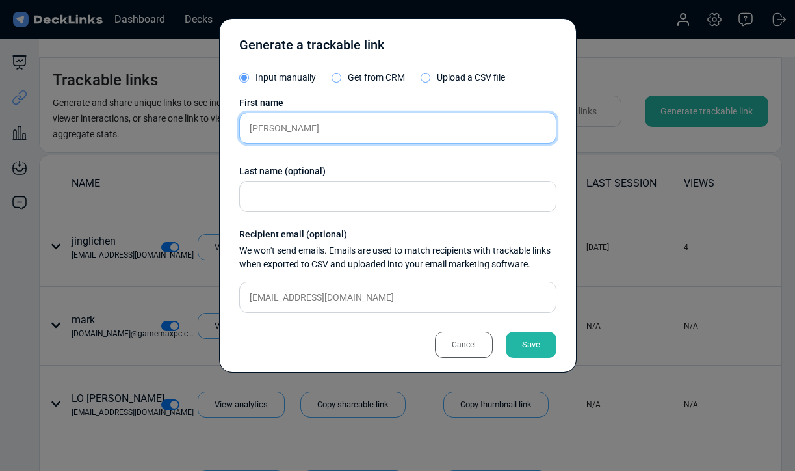 Image resolution: width=795 pixels, height=471 pixels. What do you see at coordinates (376, 77) in the screenshot?
I see `span: Get from CRM` at bounding box center [376, 77].